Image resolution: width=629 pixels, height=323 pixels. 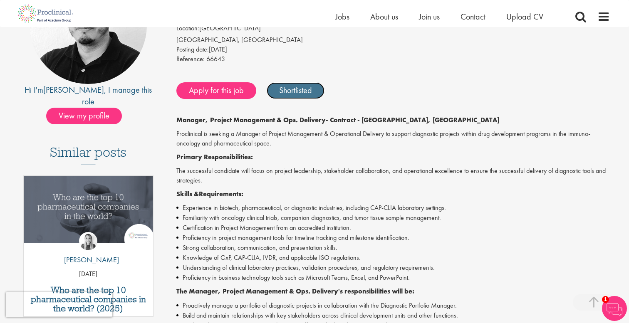 What do you see at coordinates (84, 116) in the screenshot?
I see `span: View my profile` at bounding box center [84, 116].